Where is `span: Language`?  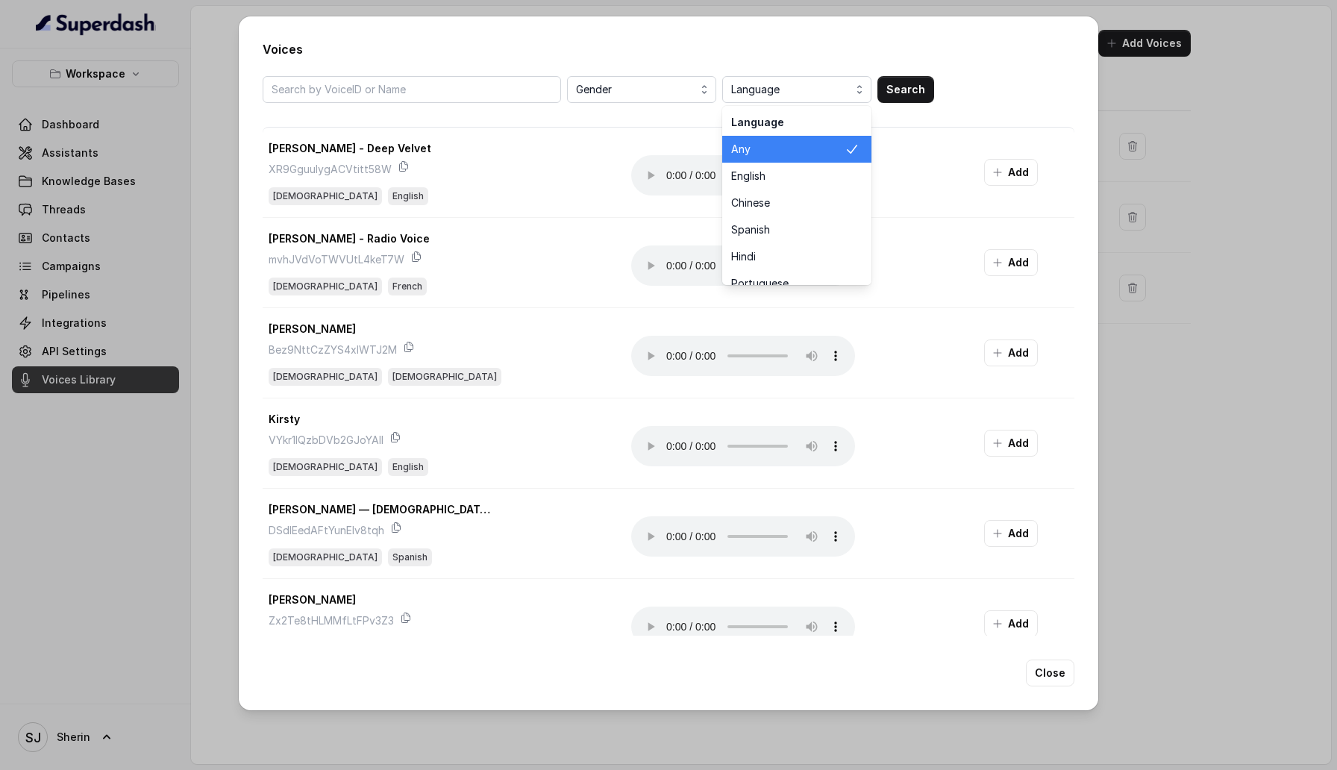 span: Language is located at coordinates (798, 90).